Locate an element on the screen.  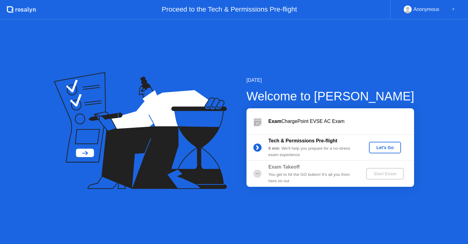
b: Tech & Permissions Pre-flight is located at coordinates (303, 141).